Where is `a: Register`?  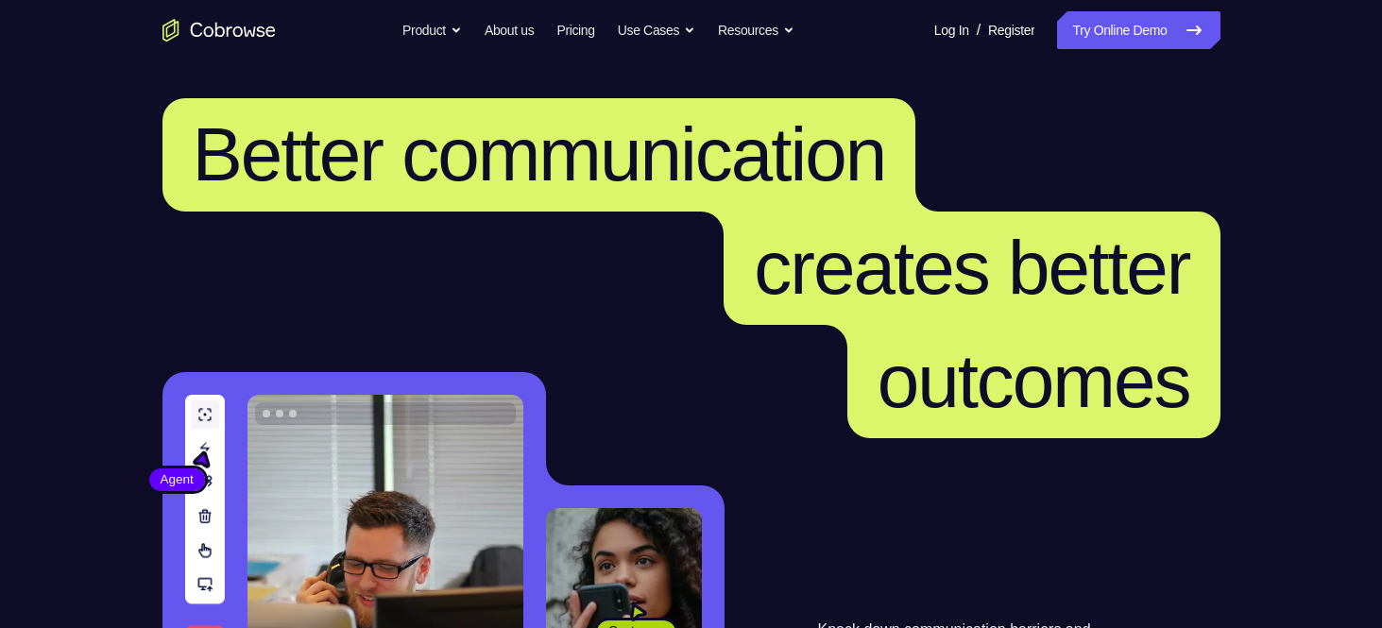 a: Register is located at coordinates (1011, 30).